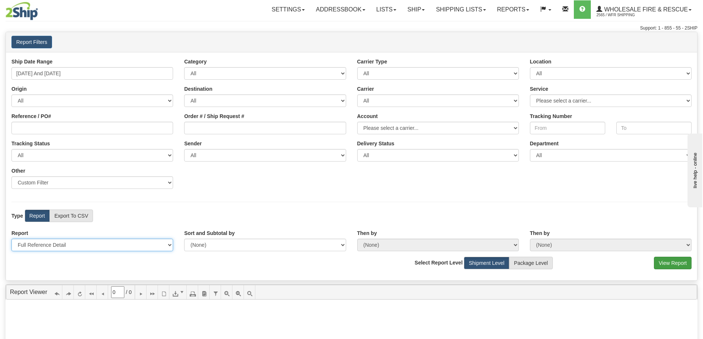  What do you see at coordinates (438, 155) in the screenshot?
I see `select: Please ensure data set in report has been RECENTLY tracked from your Shipment History` at bounding box center [438, 155].